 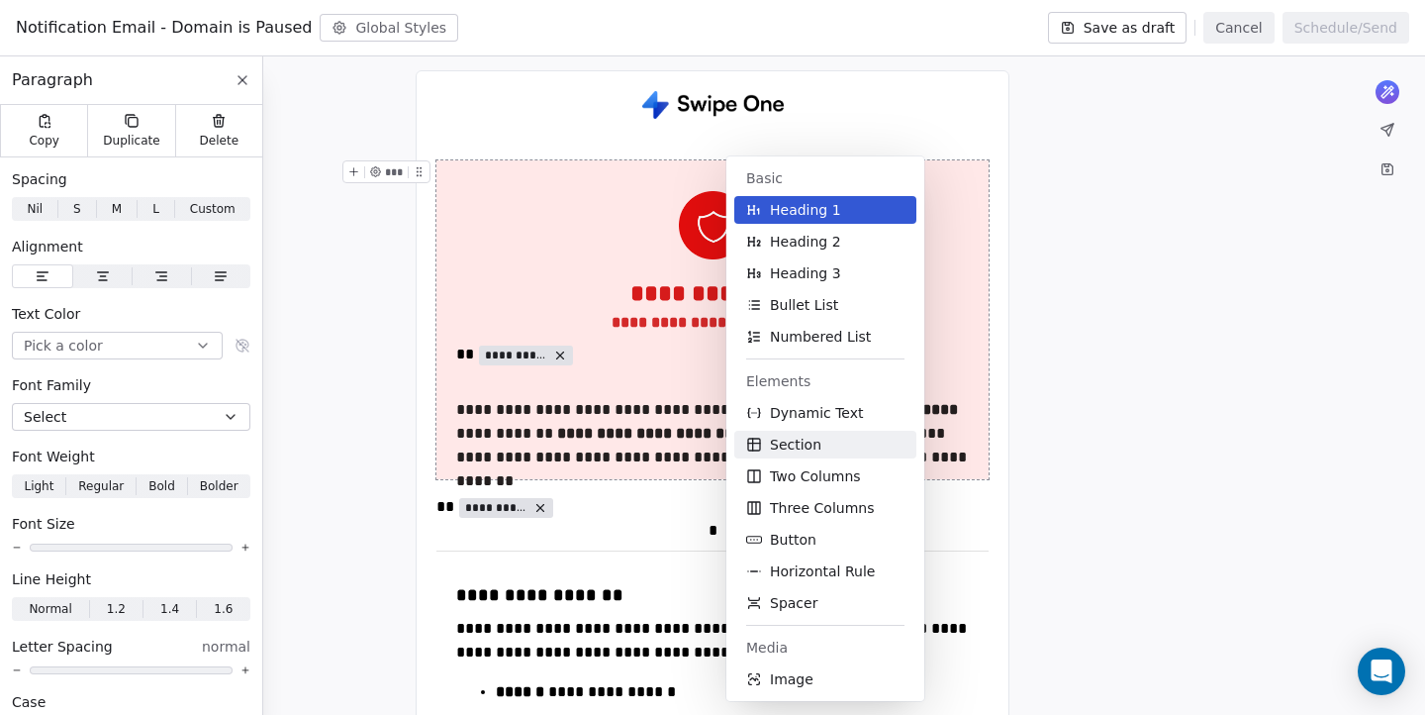 I want to click on button: Section, so click(x=825, y=444).